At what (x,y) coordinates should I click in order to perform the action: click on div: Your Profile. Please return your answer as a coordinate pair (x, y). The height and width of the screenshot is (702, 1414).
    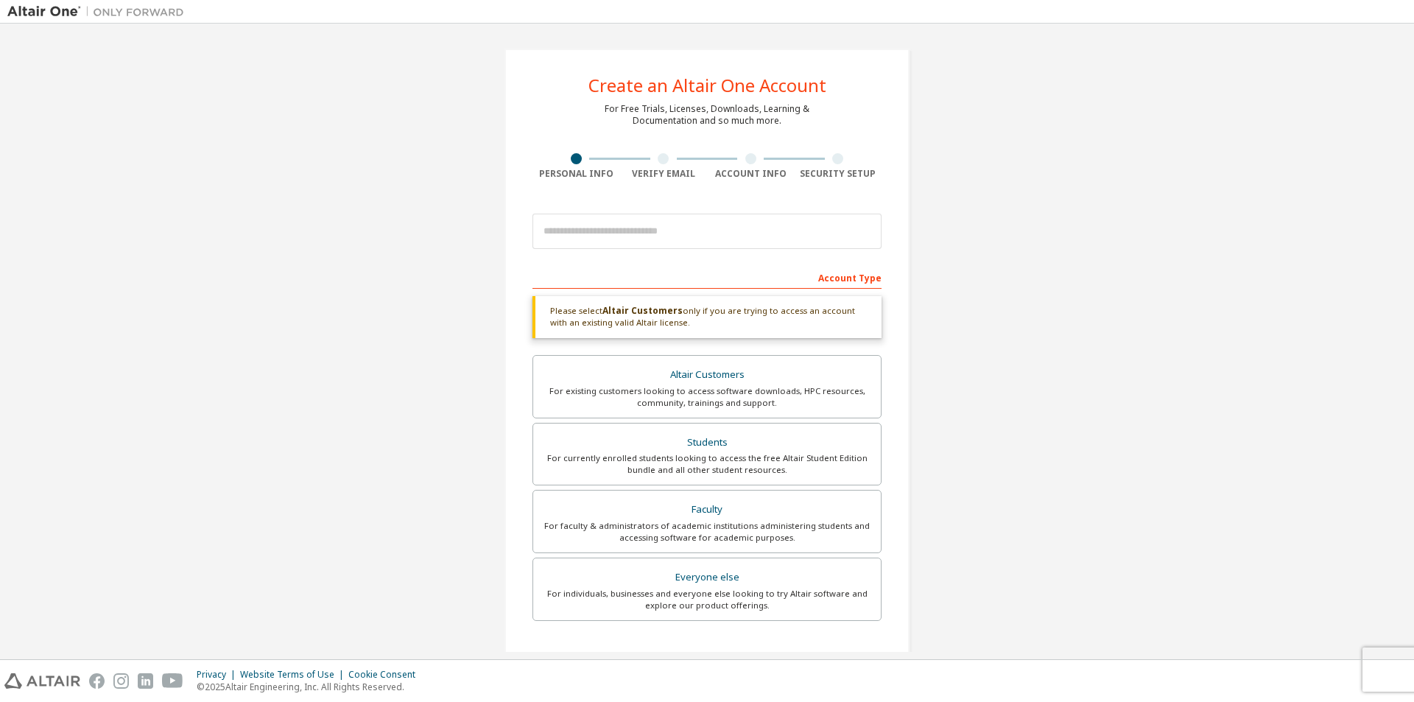
    Looking at the image, I should click on (707, 655).